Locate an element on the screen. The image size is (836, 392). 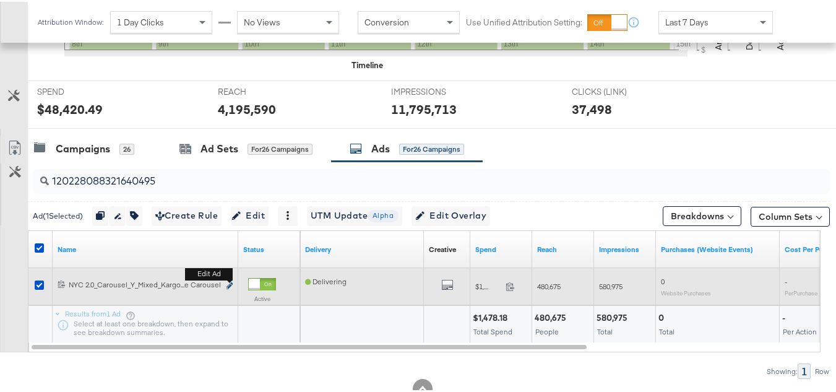
span: Conversion is located at coordinates (387, 20).